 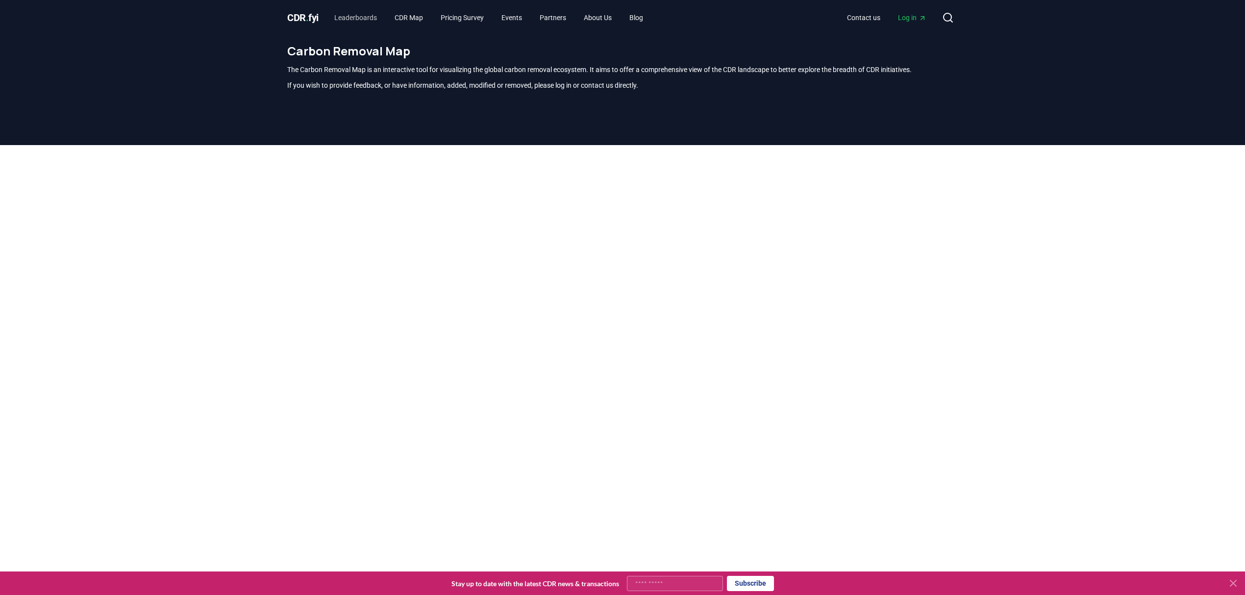 I want to click on h1: Carbon Removal Map, so click(x=623, y=51).